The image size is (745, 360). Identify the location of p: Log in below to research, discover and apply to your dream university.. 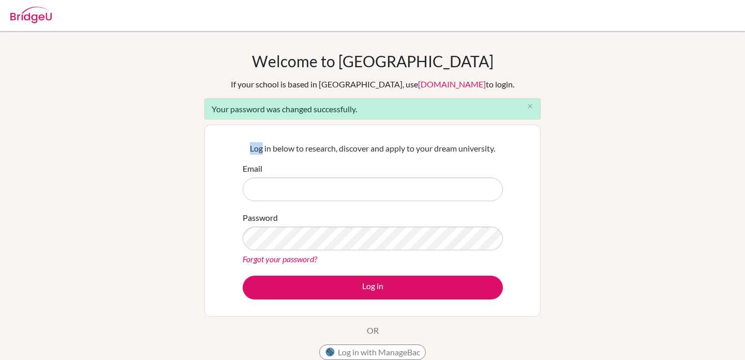
(373, 149).